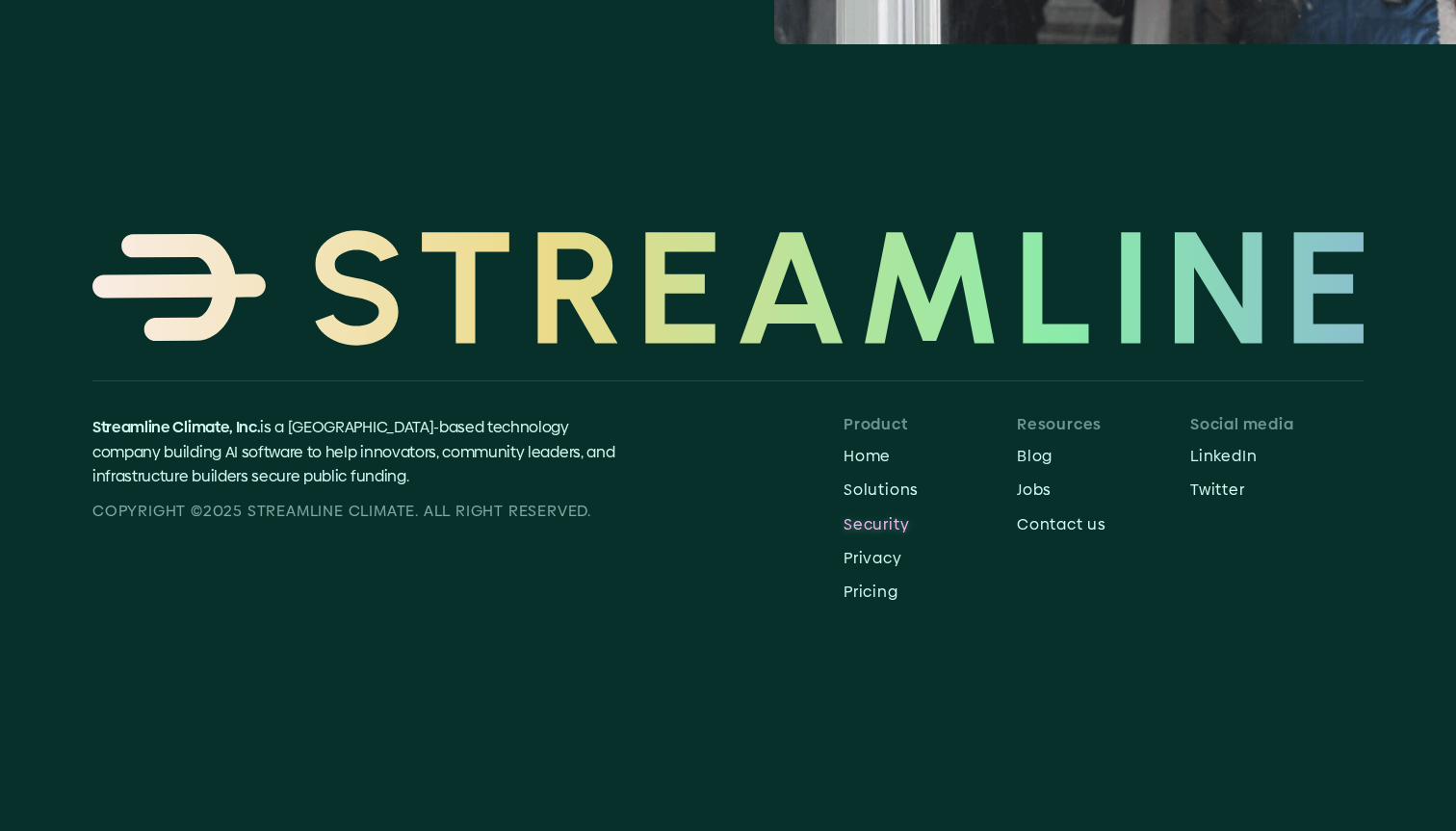 Image resolution: width=1456 pixels, height=831 pixels. Describe the element at coordinates (1277, 424) in the screenshot. I see `p: Social media` at that location.